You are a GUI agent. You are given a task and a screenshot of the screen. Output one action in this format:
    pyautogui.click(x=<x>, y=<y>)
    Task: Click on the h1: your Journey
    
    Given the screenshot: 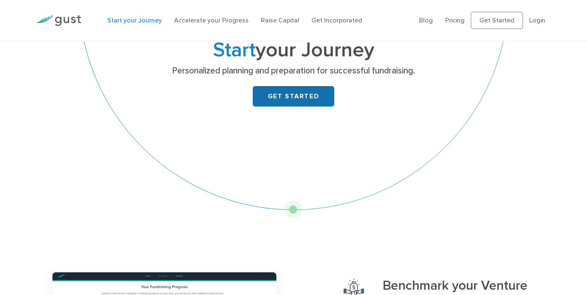 What is the action you would take?
    pyautogui.click(x=294, y=50)
    